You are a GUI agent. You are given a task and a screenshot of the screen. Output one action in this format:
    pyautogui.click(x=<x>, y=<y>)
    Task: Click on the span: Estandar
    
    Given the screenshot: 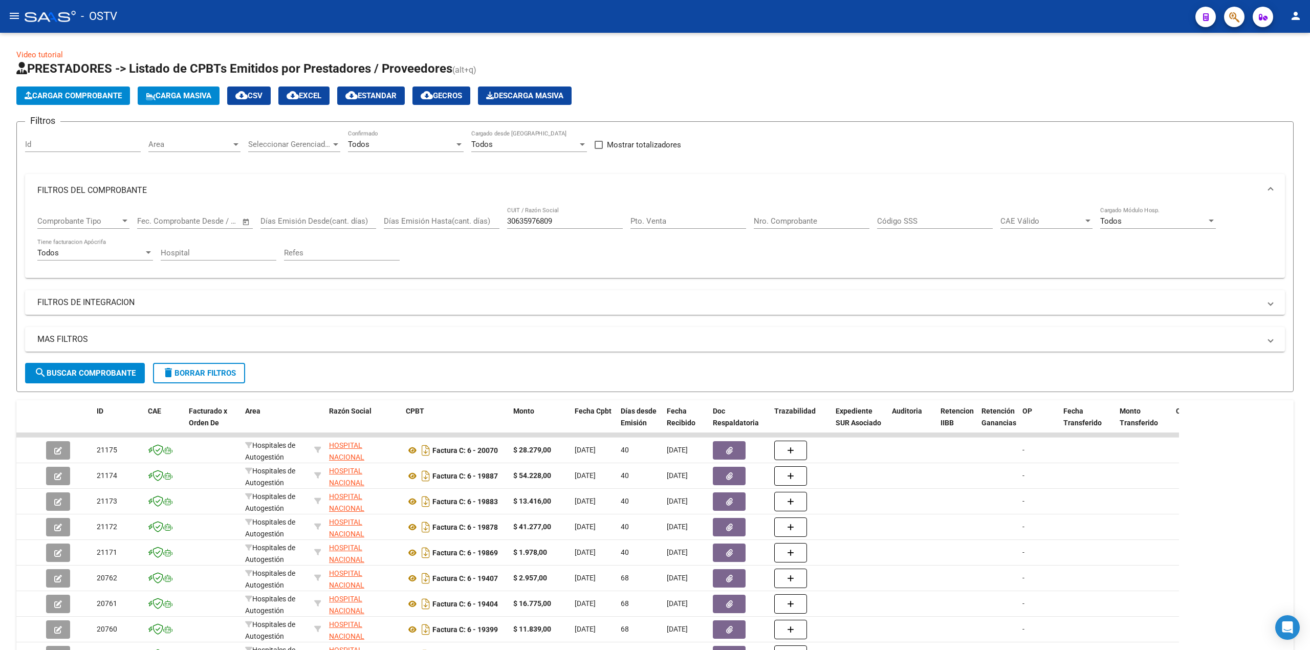 What is the action you would take?
    pyautogui.click(x=371, y=96)
    